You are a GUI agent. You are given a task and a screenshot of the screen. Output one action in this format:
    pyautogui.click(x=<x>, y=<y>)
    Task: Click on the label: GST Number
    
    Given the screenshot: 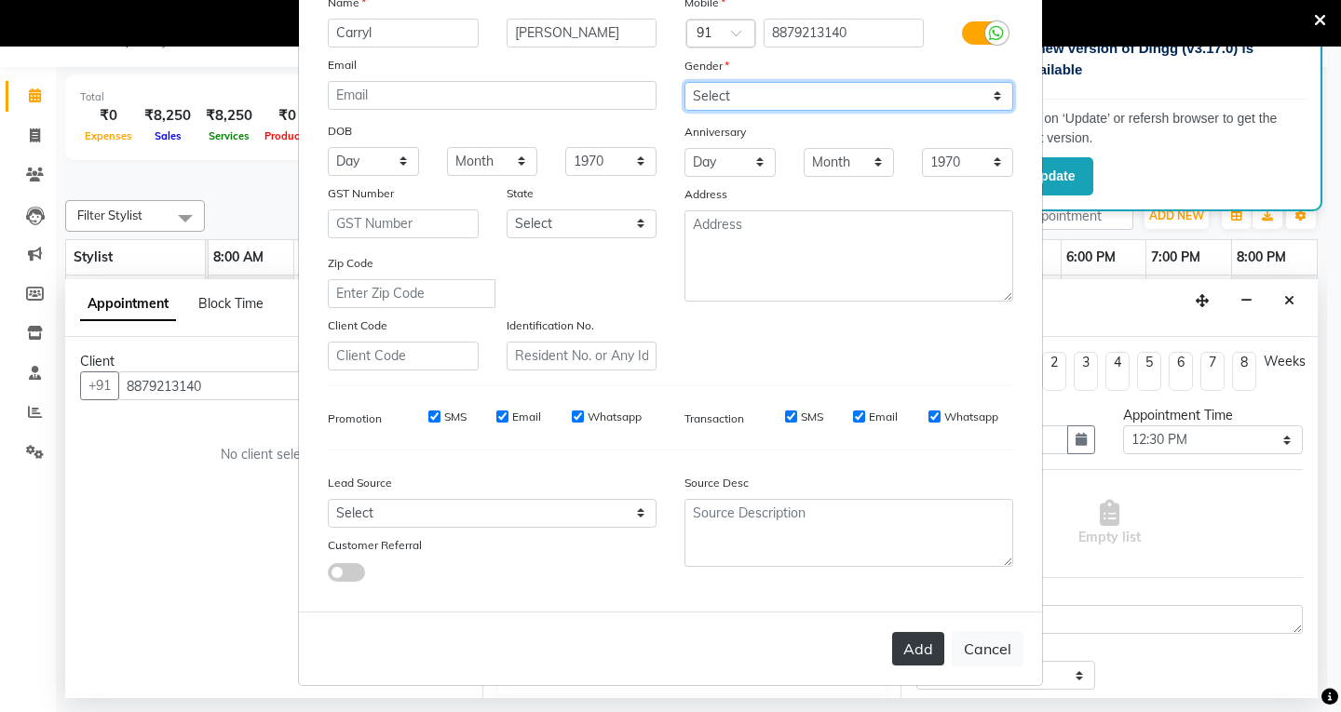 What is the action you would take?
    pyautogui.click(x=360, y=194)
    